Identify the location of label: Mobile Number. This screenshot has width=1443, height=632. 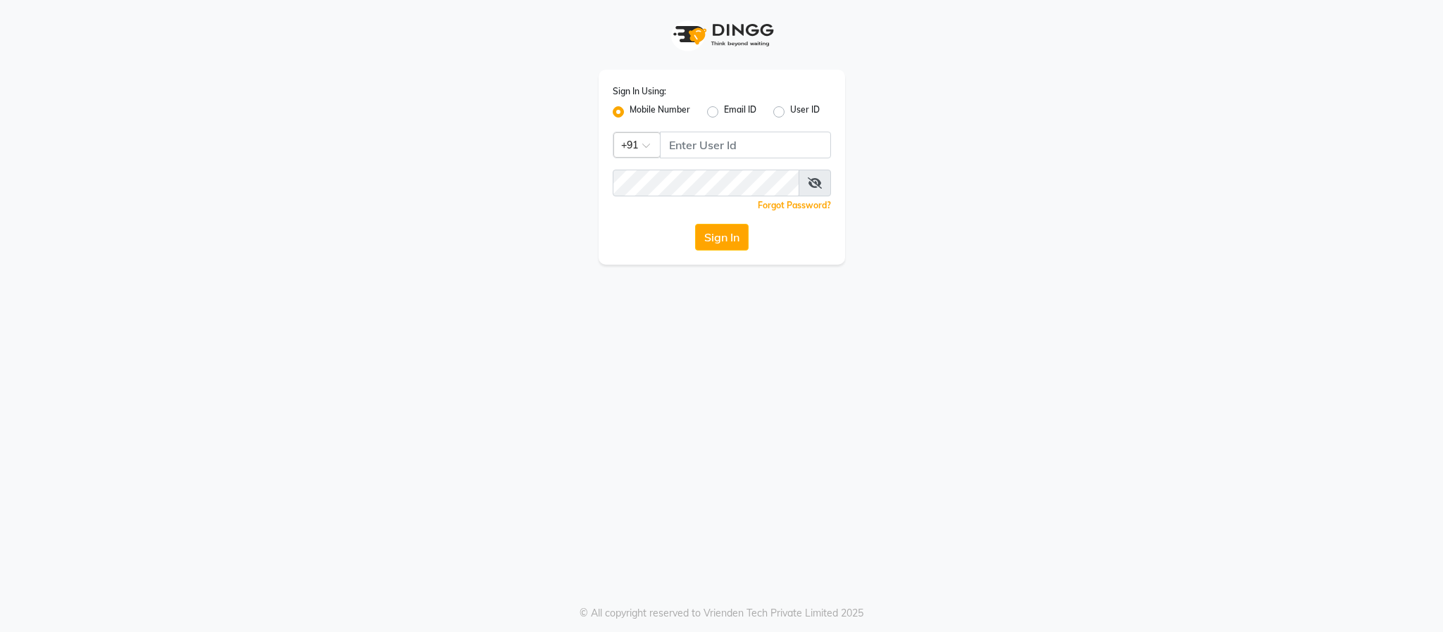
(660, 112).